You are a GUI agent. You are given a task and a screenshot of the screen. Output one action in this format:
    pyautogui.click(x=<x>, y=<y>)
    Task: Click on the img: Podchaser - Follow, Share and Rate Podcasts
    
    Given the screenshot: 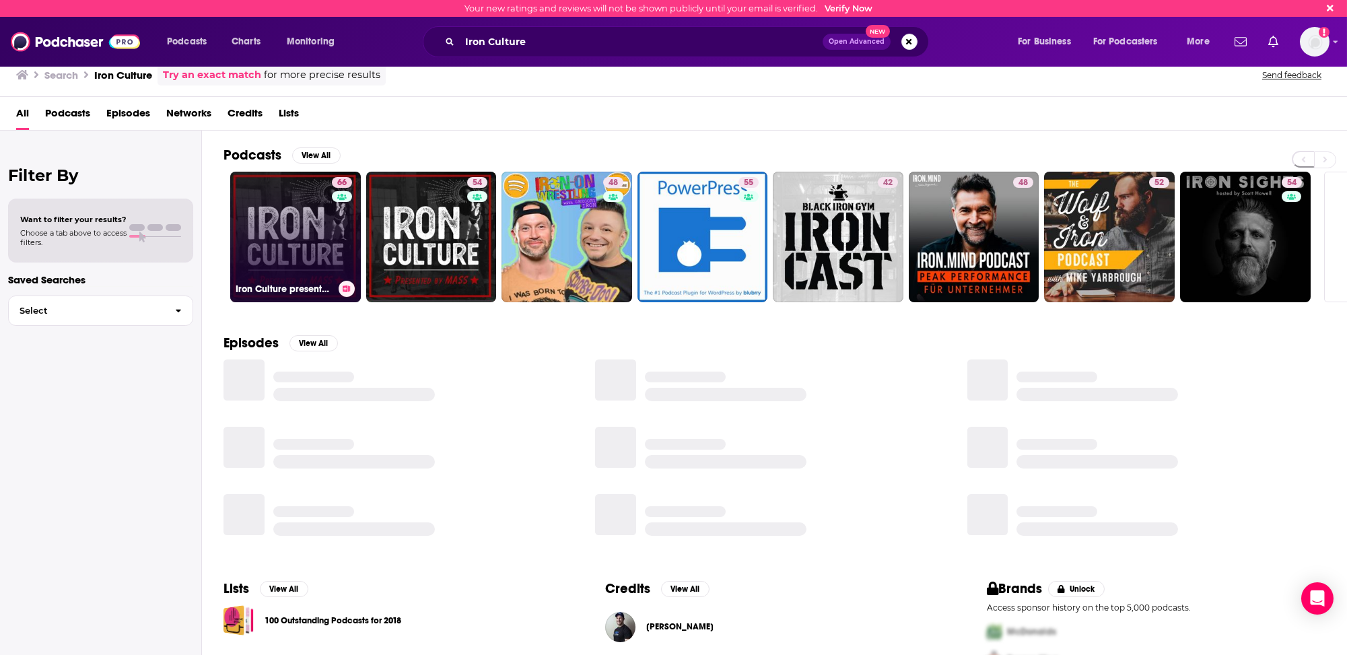 What is the action you would take?
    pyautogui.click(x=75, y=42)
    